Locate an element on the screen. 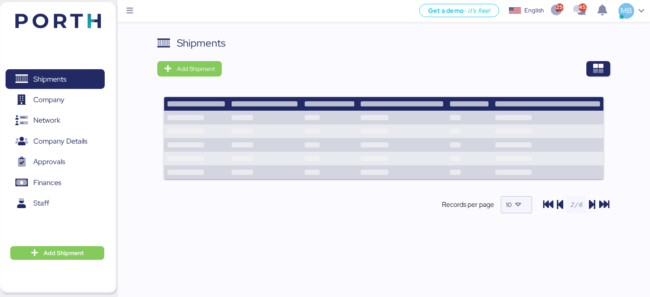 This screenshot has height=297, width=650. span: MB is located at coordinates (626, 11).